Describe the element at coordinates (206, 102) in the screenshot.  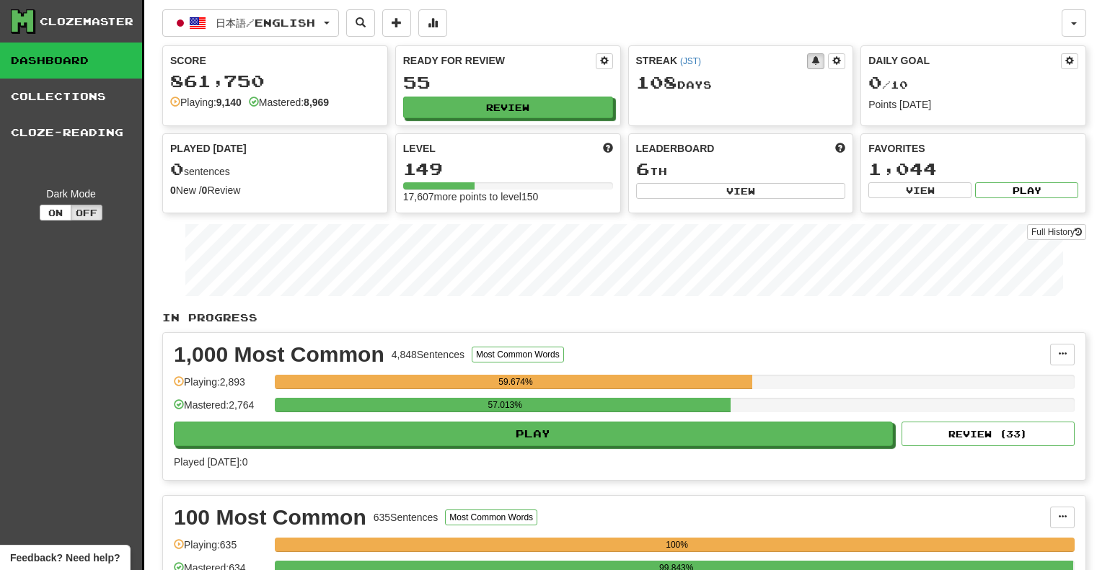
I see `div: Playing:` at that location.